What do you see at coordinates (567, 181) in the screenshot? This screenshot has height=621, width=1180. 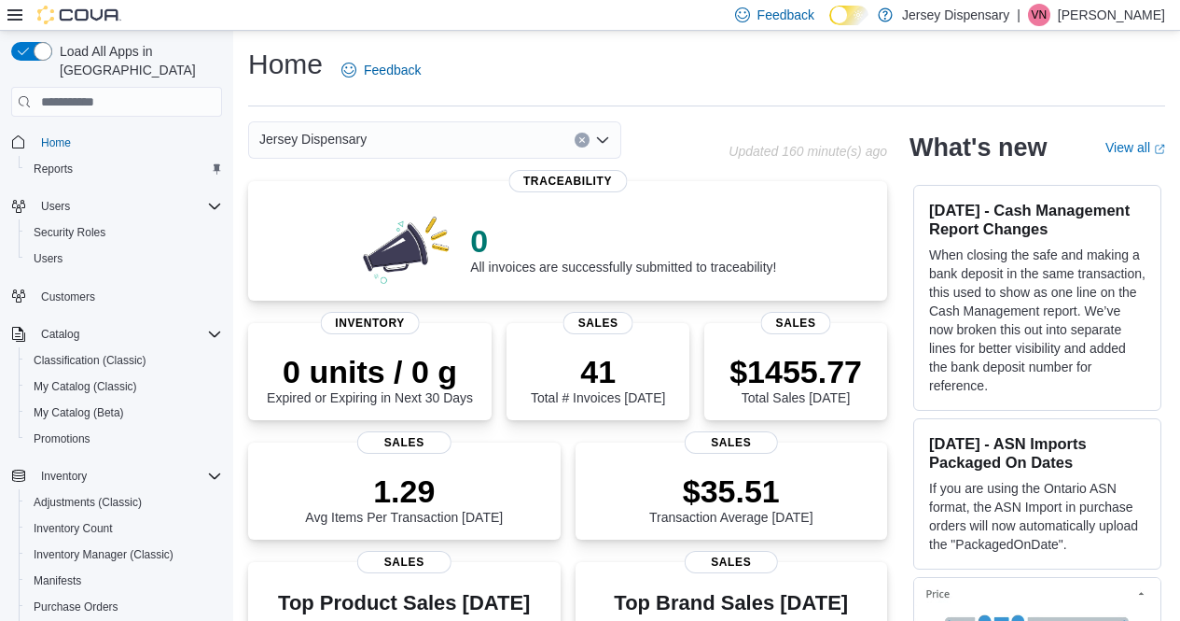 I see `span: Traceability` at bounding box center [567, 181].